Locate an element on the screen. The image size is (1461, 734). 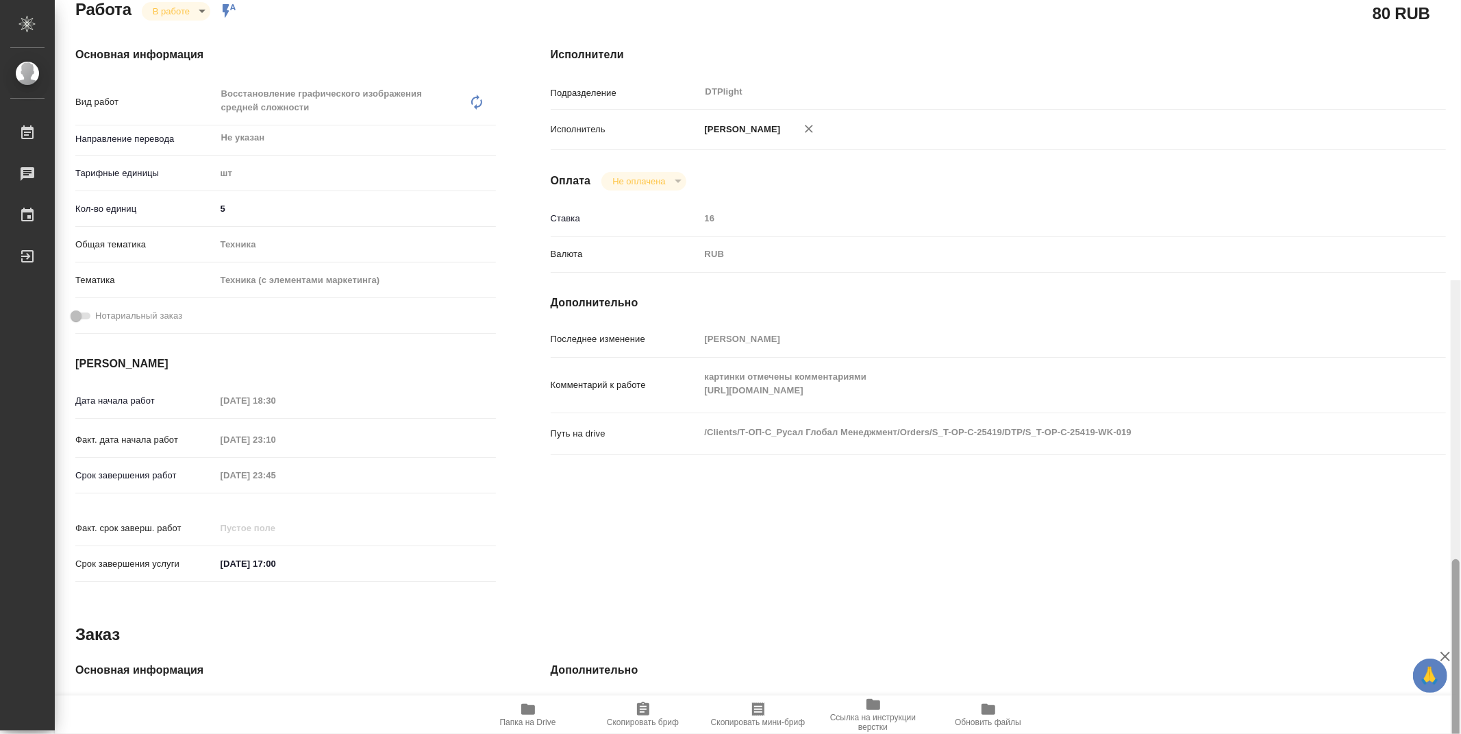
textarea: /Clients/Т-ОП-С_Русал Глобал Менеджмент/Orders/S_T-OP-C-25419/DTP/S_T-OP-C-25419-WK-019 is located at coordinates (1036, 432).